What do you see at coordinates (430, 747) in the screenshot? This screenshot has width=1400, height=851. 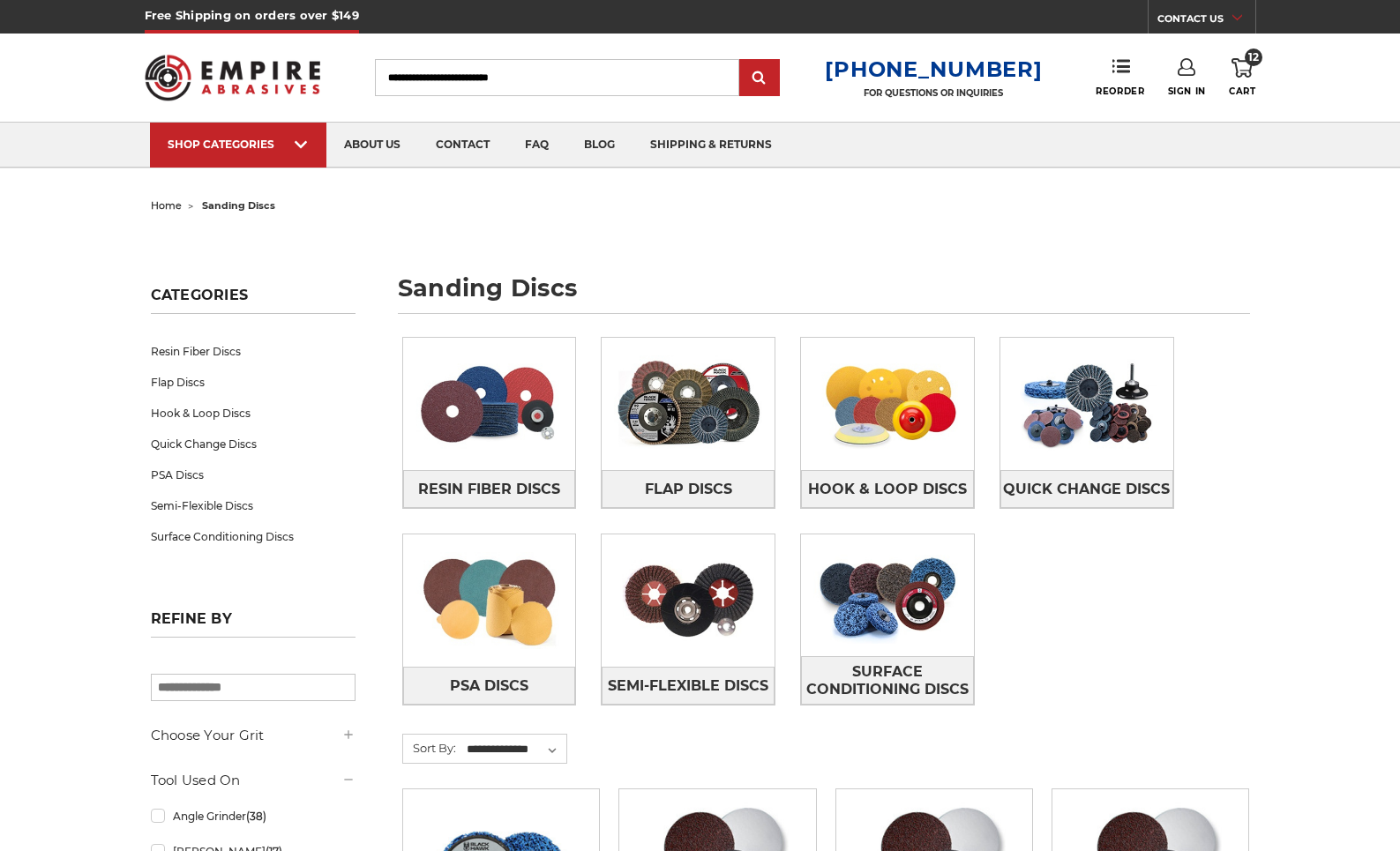 I see `label: Sort By:` at bounding box center [430, 747].